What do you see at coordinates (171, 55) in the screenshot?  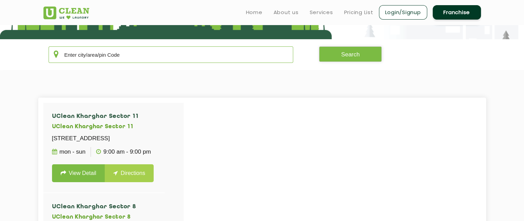 I see `input: Enter city/area/pin Code` at bounding box center [171, 55].